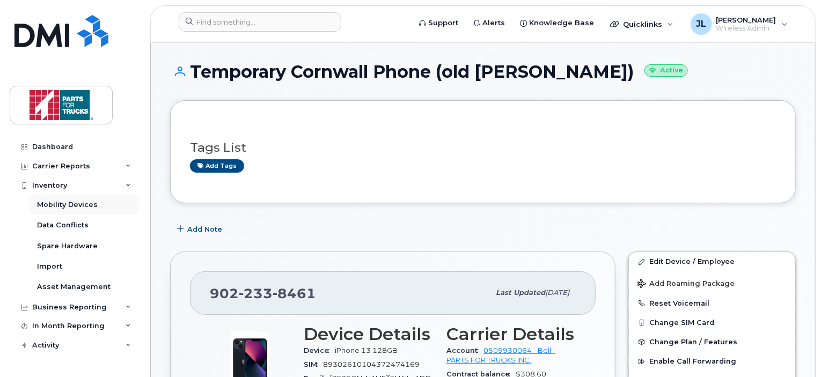 The width and height of the screenshot is (821, 377). I want to click on a: Add tags, so click(217, 166).